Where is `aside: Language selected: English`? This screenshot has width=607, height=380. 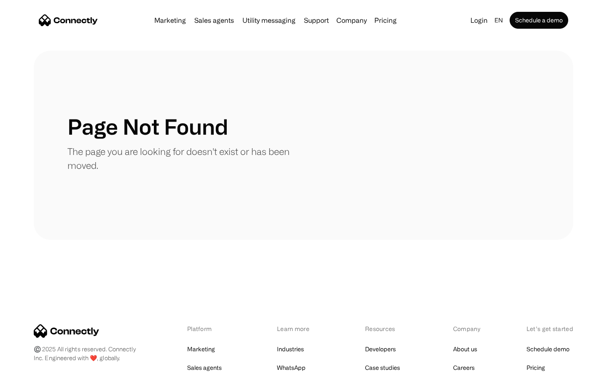
aside: Language selected: English is located at coordinates (30, 370).